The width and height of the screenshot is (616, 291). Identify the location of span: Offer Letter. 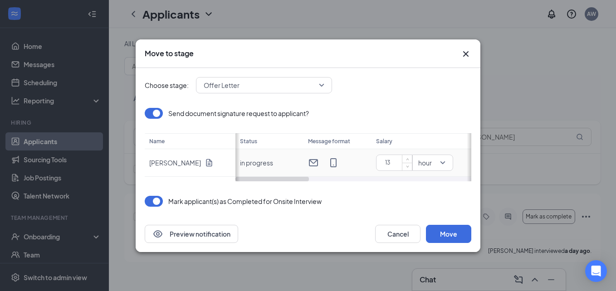
(222, 85).